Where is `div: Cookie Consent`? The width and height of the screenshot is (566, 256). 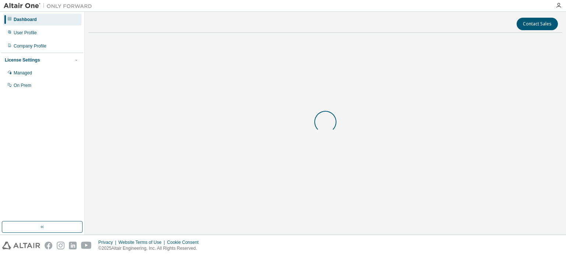 div: Cookie Consent is located at coordinates (184, 242).